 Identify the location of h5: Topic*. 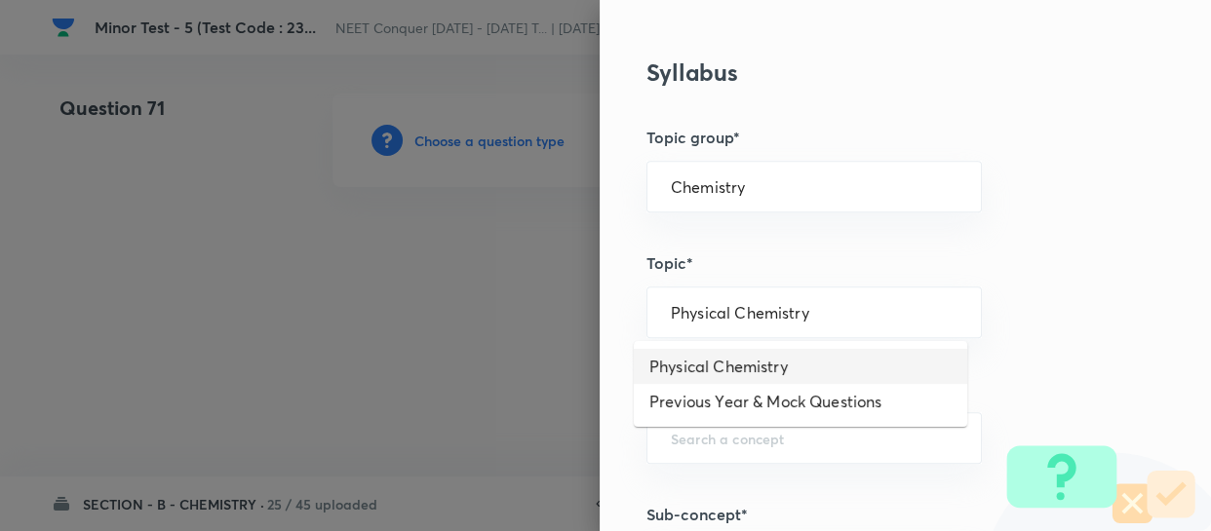
(873, 263).